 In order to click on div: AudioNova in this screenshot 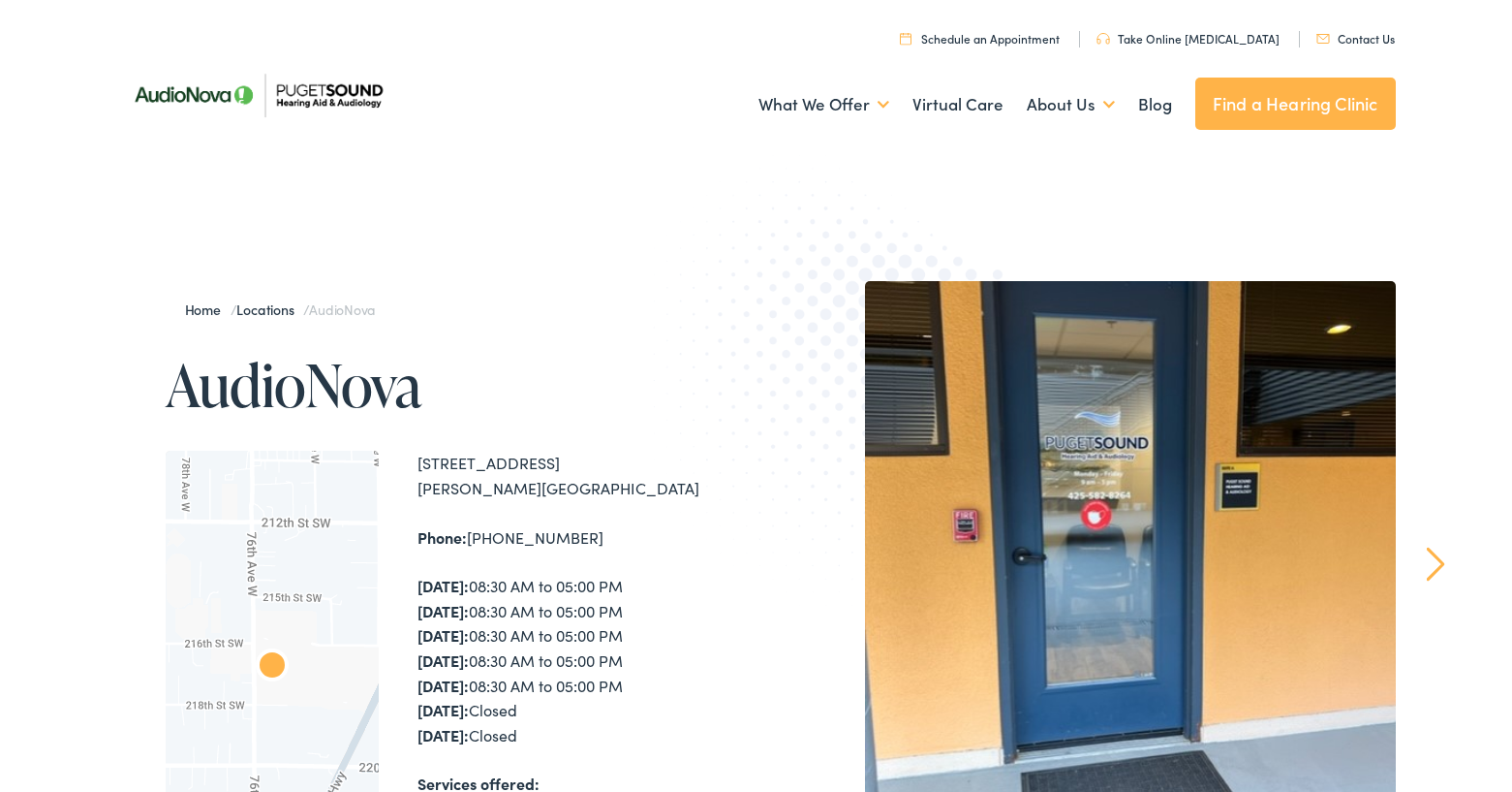, I will do `click(272, 668)`.